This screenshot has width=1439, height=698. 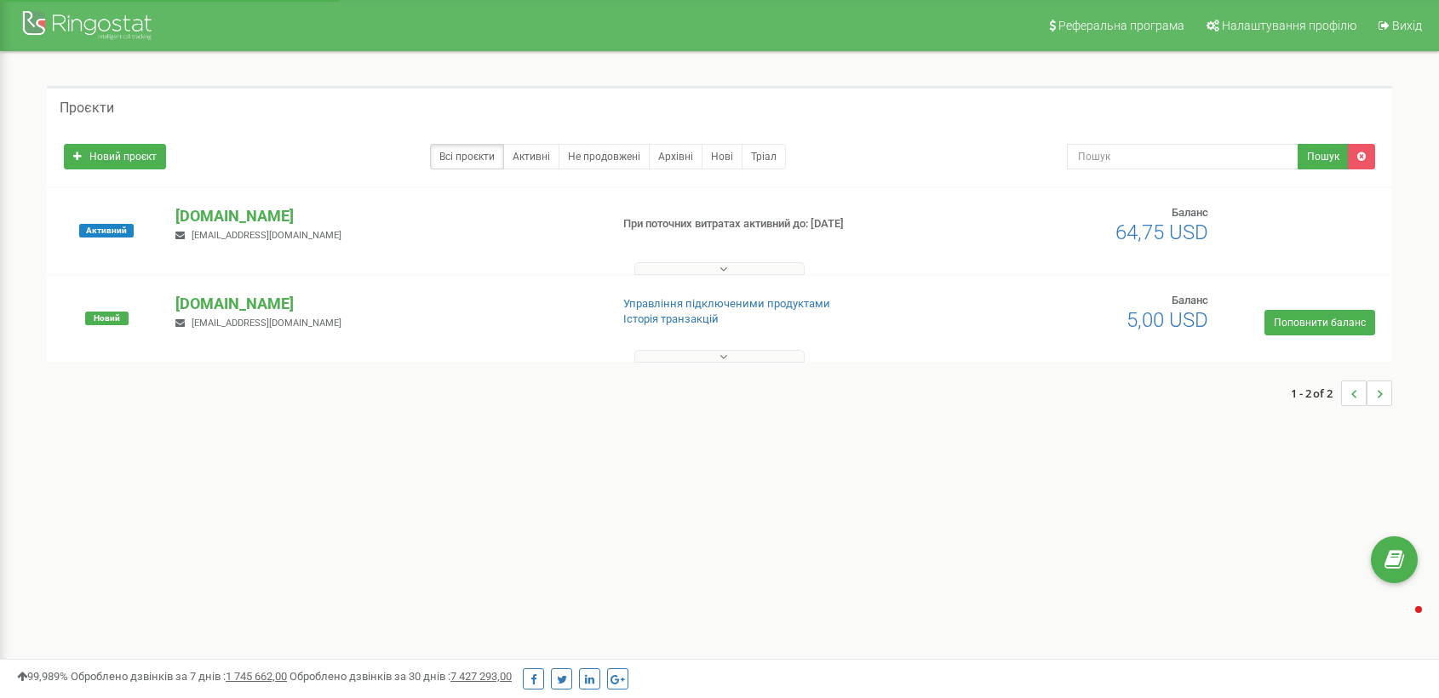 I want to click on span: Вихід, so click(x=1407, y=26).